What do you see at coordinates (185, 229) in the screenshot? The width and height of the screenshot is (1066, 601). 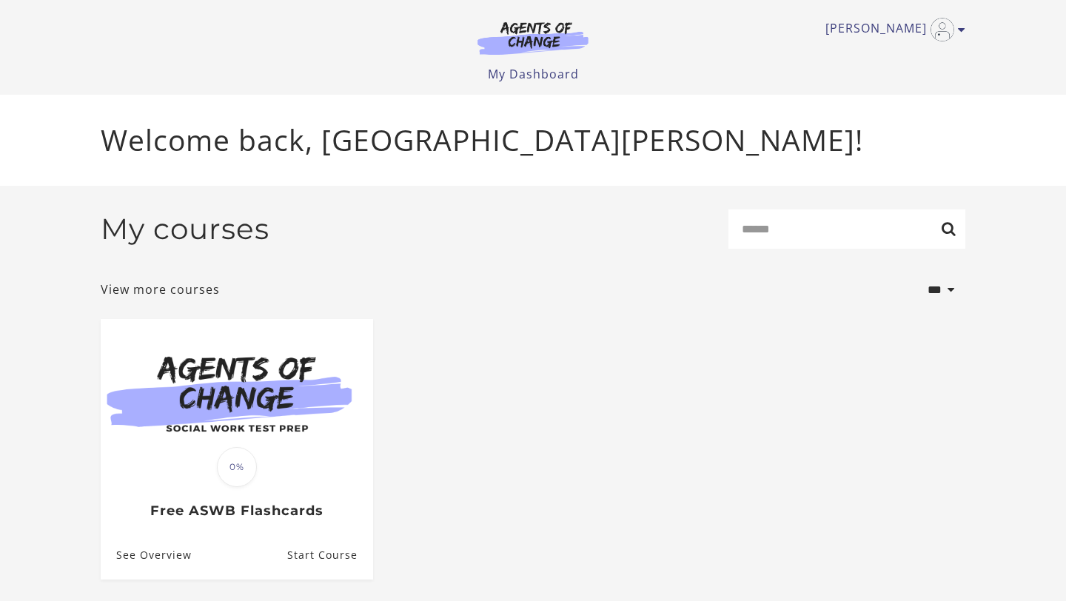 I see `h2: My courses` at bounding box center [185, 229].